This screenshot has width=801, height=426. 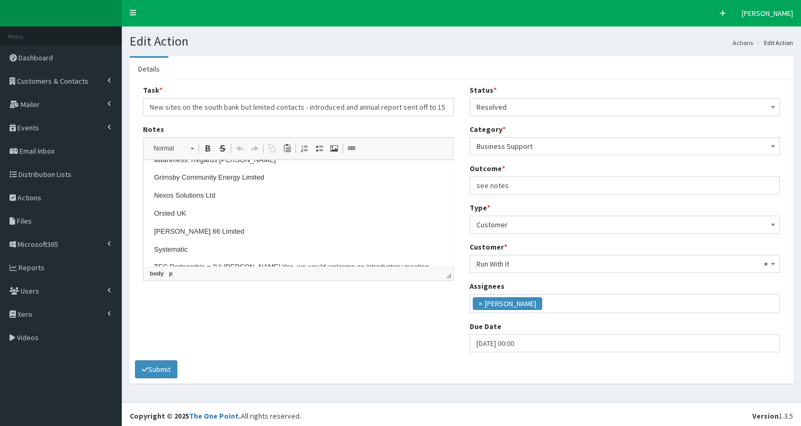 What do you see at coordinates (625, 264) in the screenshot?
I see `span: Run With It` at bounding box center [625, 264].